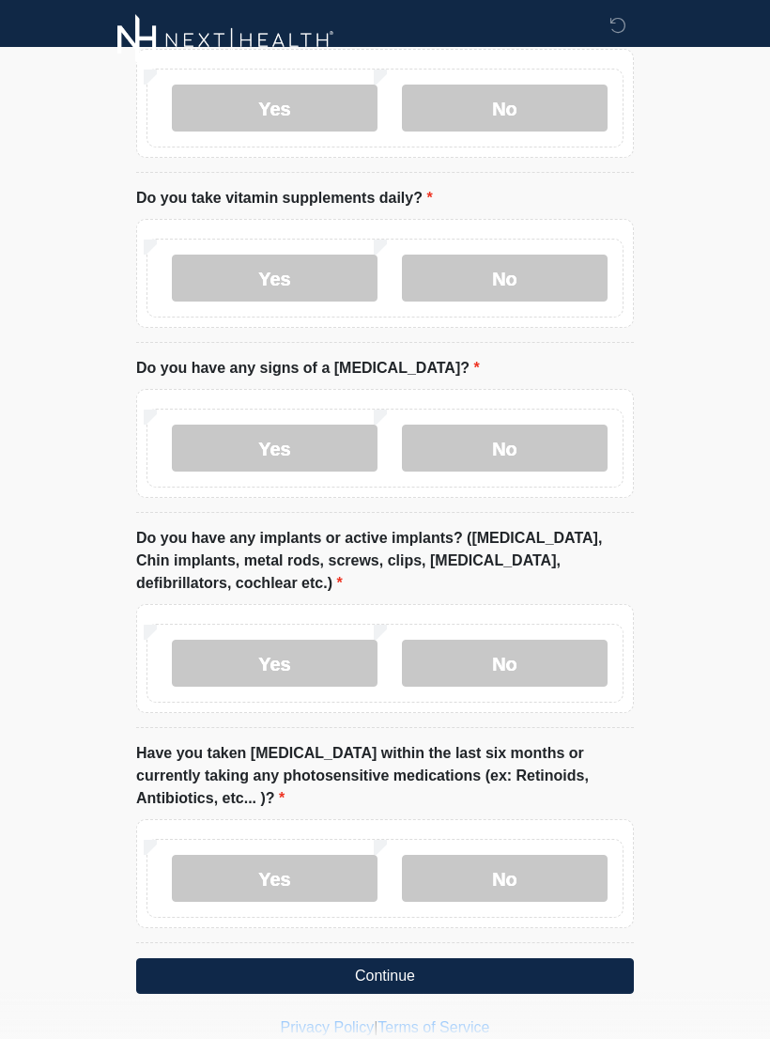 Image resolution: width=770 pixels, height=1039 pixels. I want to click on button: Continue, so click(385, 976).